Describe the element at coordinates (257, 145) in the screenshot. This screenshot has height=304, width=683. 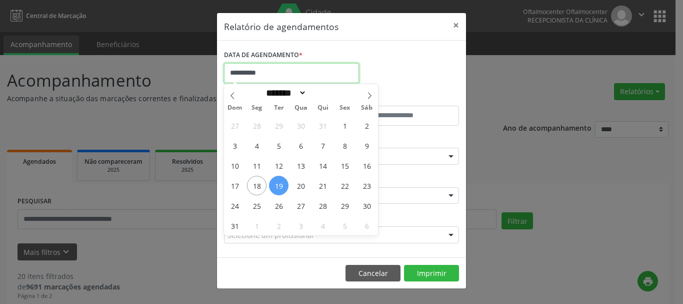
I see `span: Agosto 4, 2025` at that location.